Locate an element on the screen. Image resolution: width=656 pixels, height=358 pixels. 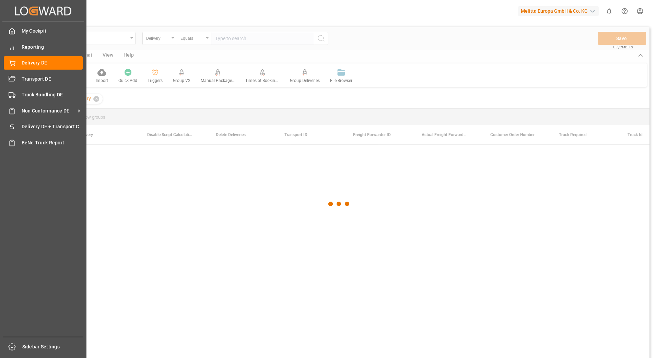
button: Help Center is located at coordinates (624, 11).